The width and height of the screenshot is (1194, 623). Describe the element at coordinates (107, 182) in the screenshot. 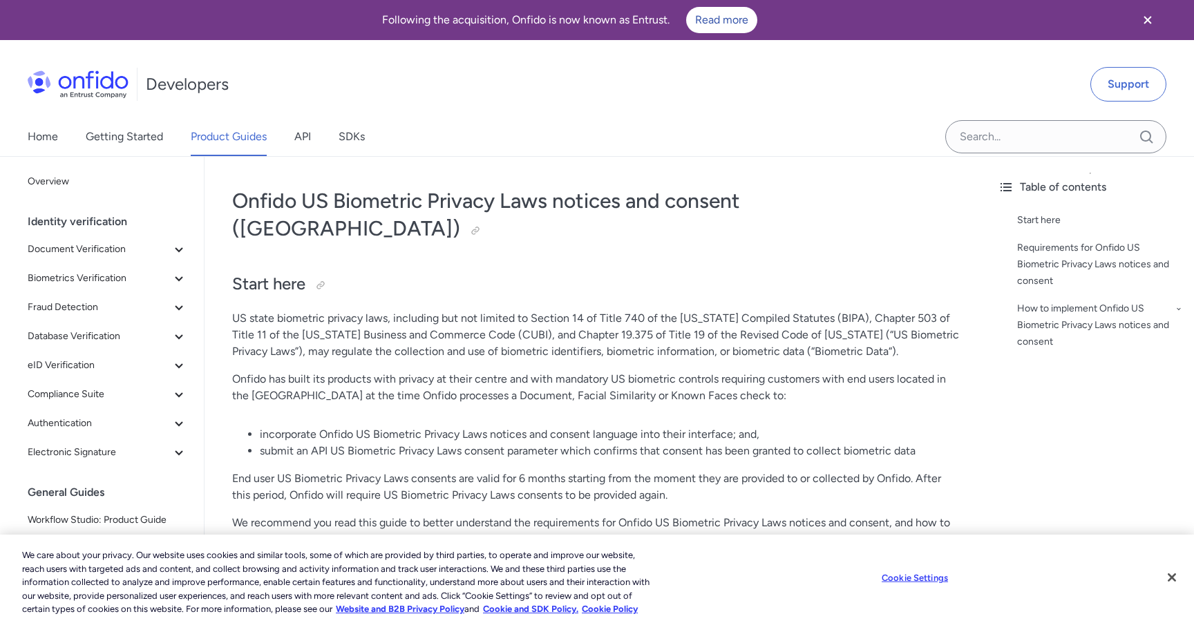

I see `span: Overview` at that location.